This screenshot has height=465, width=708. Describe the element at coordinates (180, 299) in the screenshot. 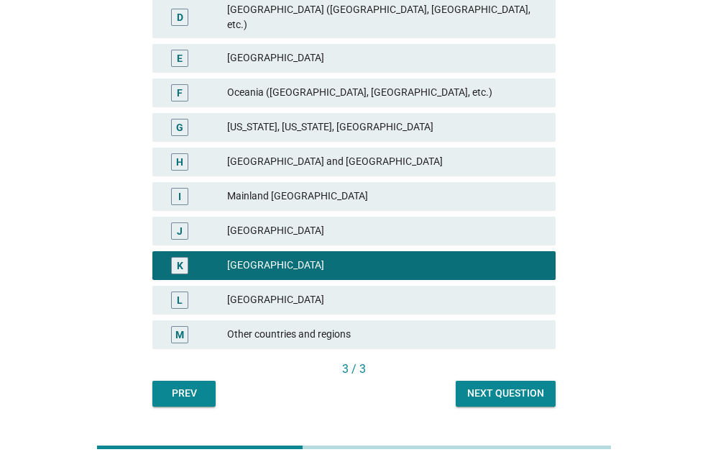

I see `div: L` at that location.